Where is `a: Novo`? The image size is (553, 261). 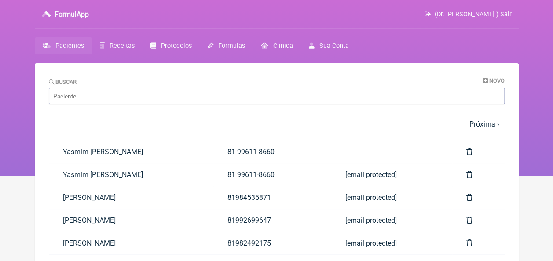
a: Novo is located at coordinates (494, 81).